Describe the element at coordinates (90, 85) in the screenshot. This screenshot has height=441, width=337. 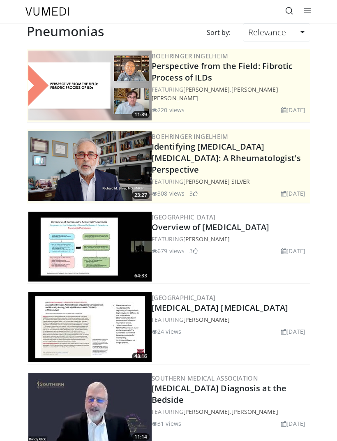
I see `a: 11:39` at that location.